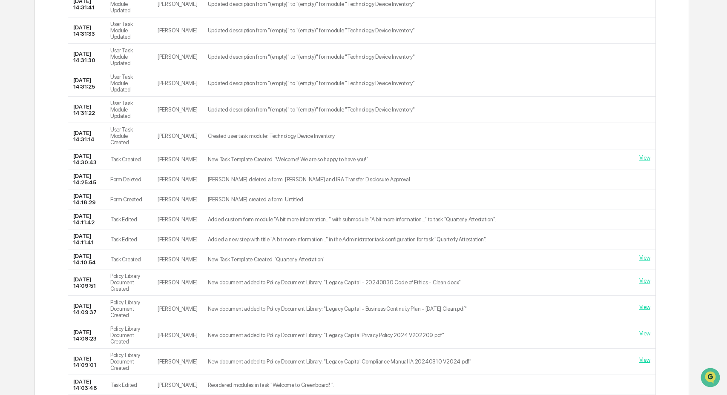 The height and width of the screenshot is (395, 727). Describe the element at coordinates (88, 112) in the screenshot. I see `span: Attestations` at that location.